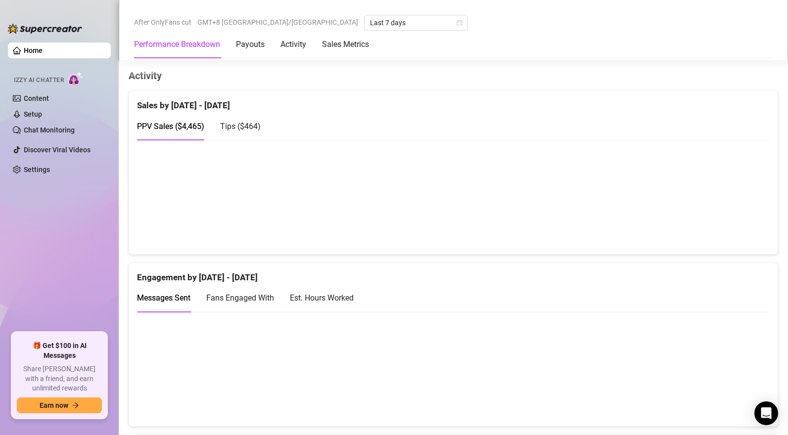 The height and width of the screenshot is (435, 788). Describe the element at coordinates (33, 114) in the screenshot. I see `a: Setup` at that location.